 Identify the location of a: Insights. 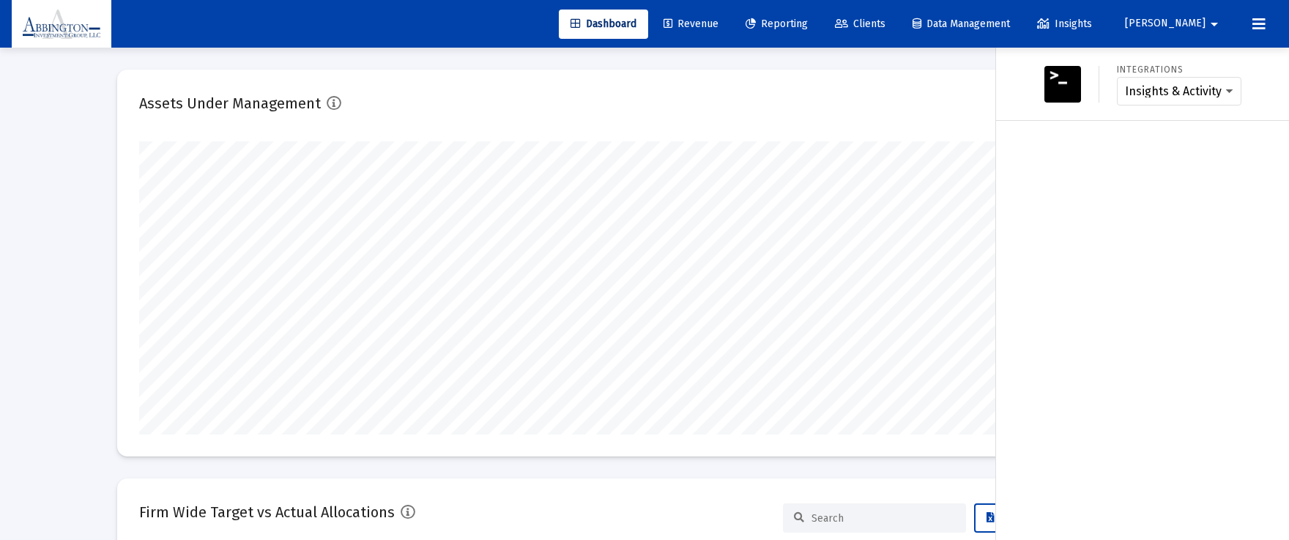
(1064, 24).